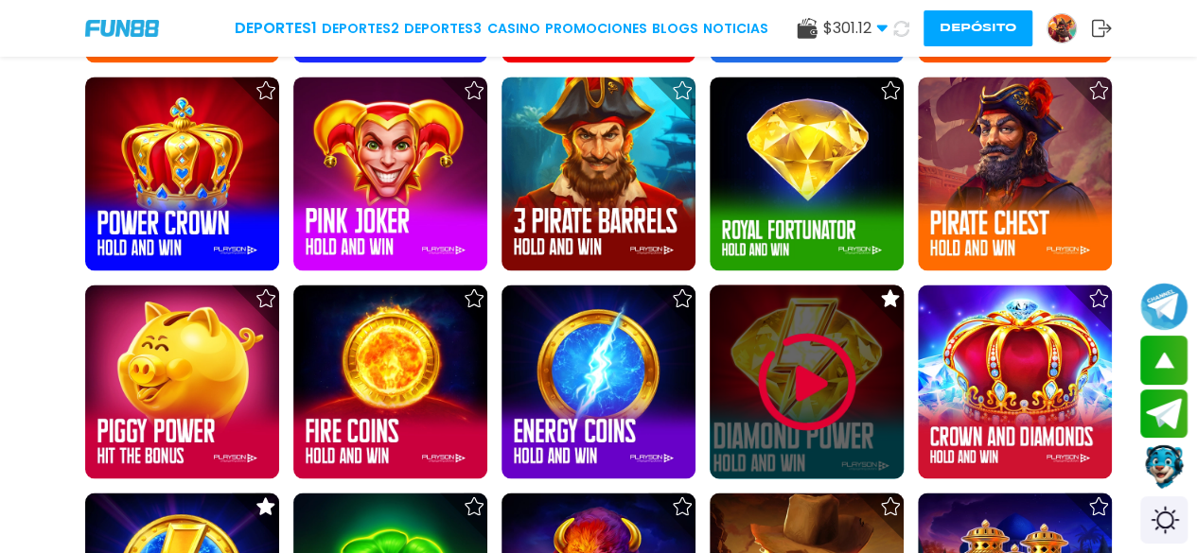 The height and width of the screenshot is (553, 1197). I want to click on a: Deportes1, so click(275, 28).